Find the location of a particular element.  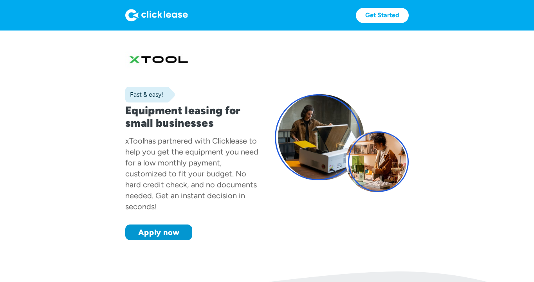

a: Apply now is located at coordinates (158, 232).